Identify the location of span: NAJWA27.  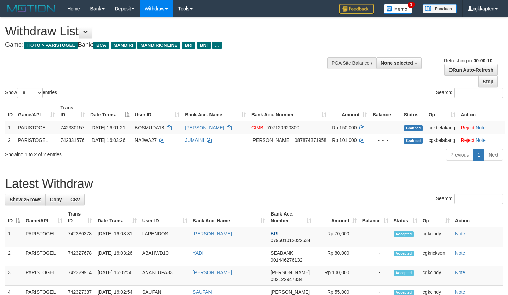
(146, 140).